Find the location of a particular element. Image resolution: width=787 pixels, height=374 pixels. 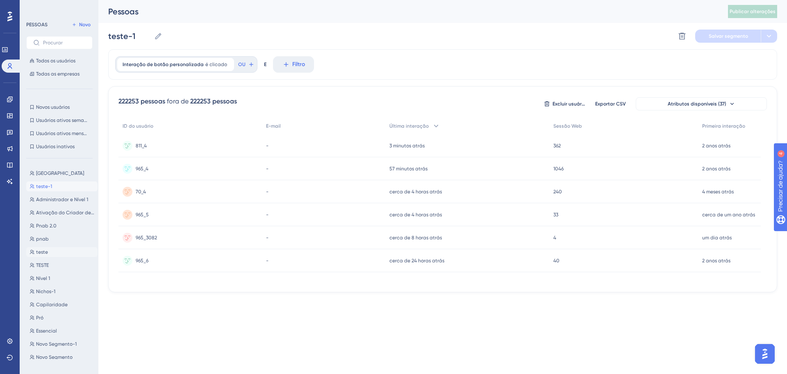

button: Salvar segmento is located at coordinates (728, 36).